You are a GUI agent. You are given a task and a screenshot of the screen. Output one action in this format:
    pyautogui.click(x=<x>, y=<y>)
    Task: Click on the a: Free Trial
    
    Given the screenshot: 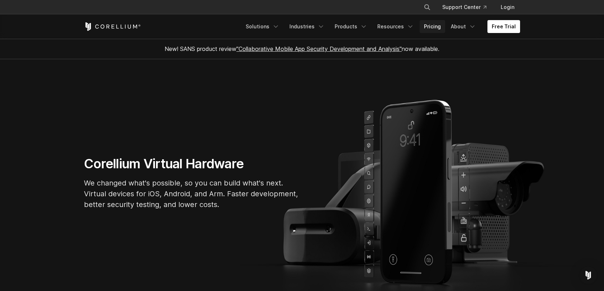 What is the action you would take?
    pyautogui.click(x=504, y=27)
    